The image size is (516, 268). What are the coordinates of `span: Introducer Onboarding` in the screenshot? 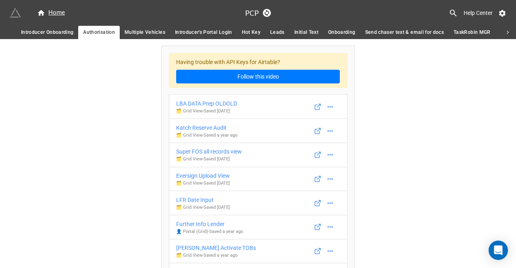 It's located at (47, 32).